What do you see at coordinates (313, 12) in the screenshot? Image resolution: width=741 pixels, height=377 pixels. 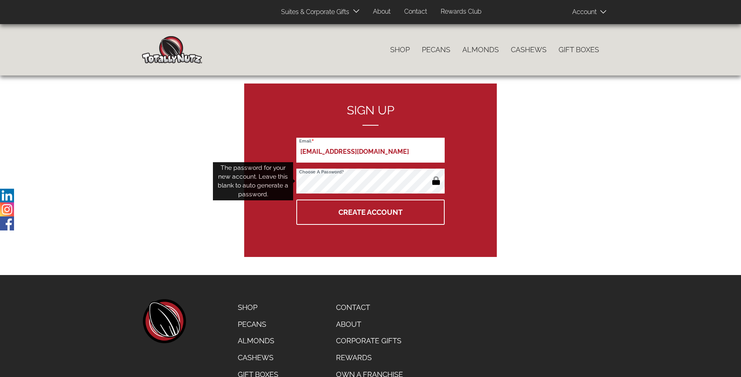 I see `a: Suites & Corporate Gifts` at bounding box center [313, 12].